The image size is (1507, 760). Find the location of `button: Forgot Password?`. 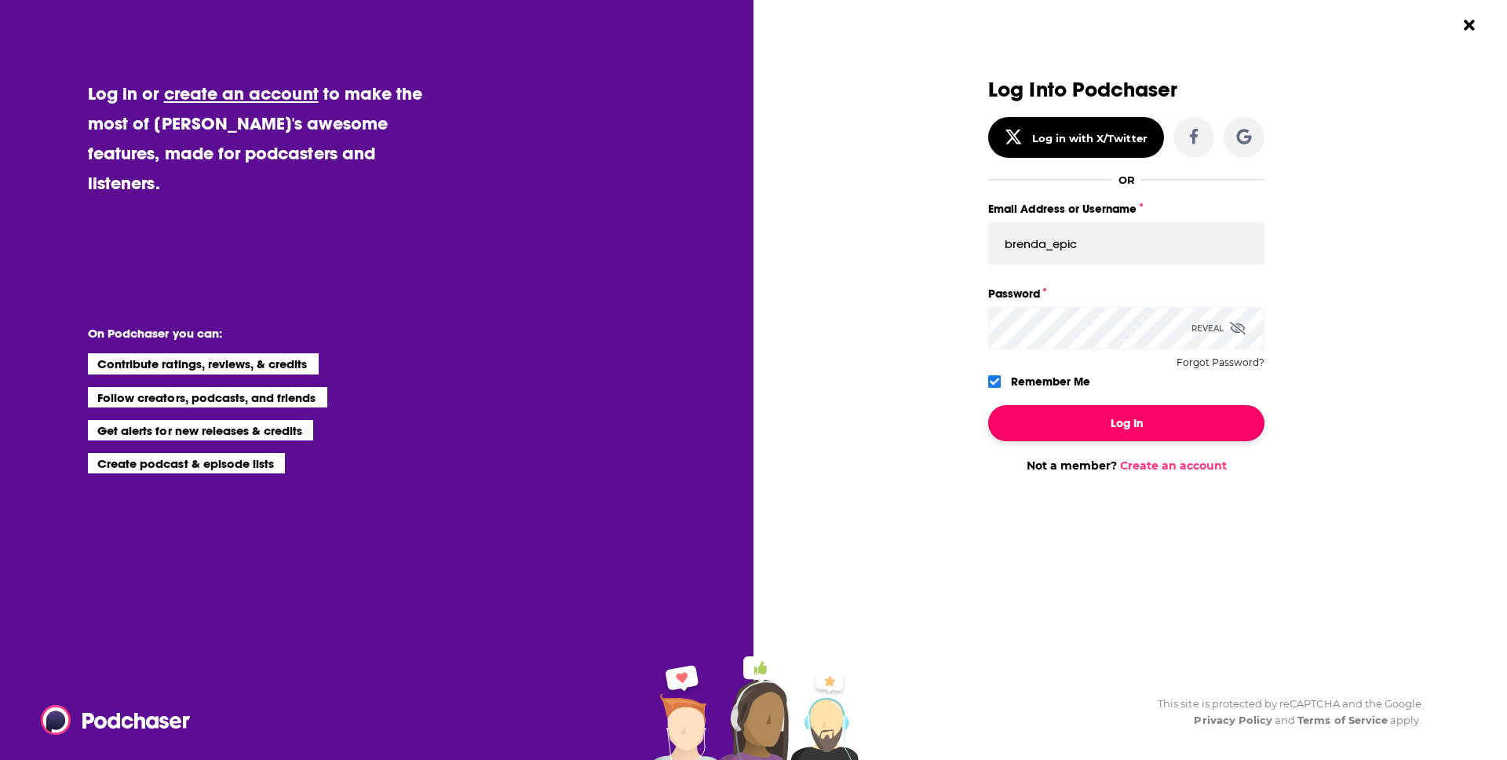

button: Forgot Password? is located at coordinates (1220, 363).